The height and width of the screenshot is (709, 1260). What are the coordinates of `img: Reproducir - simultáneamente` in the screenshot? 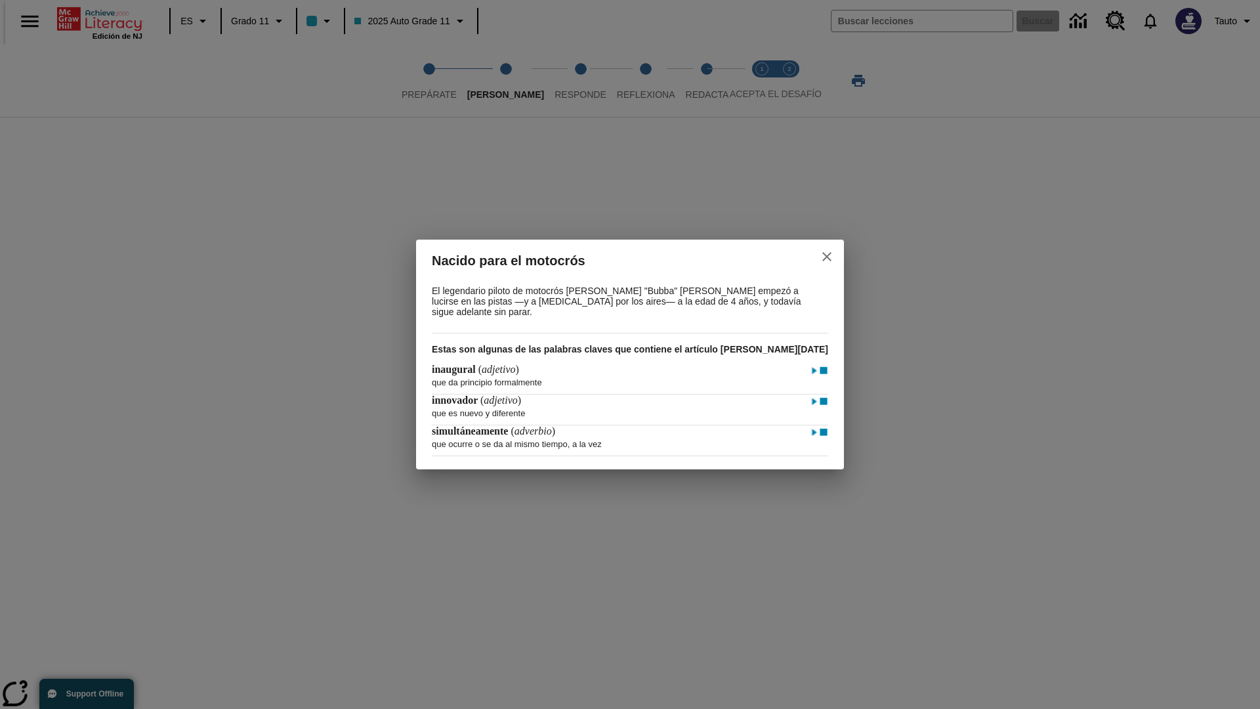 It's located at (814, 432).